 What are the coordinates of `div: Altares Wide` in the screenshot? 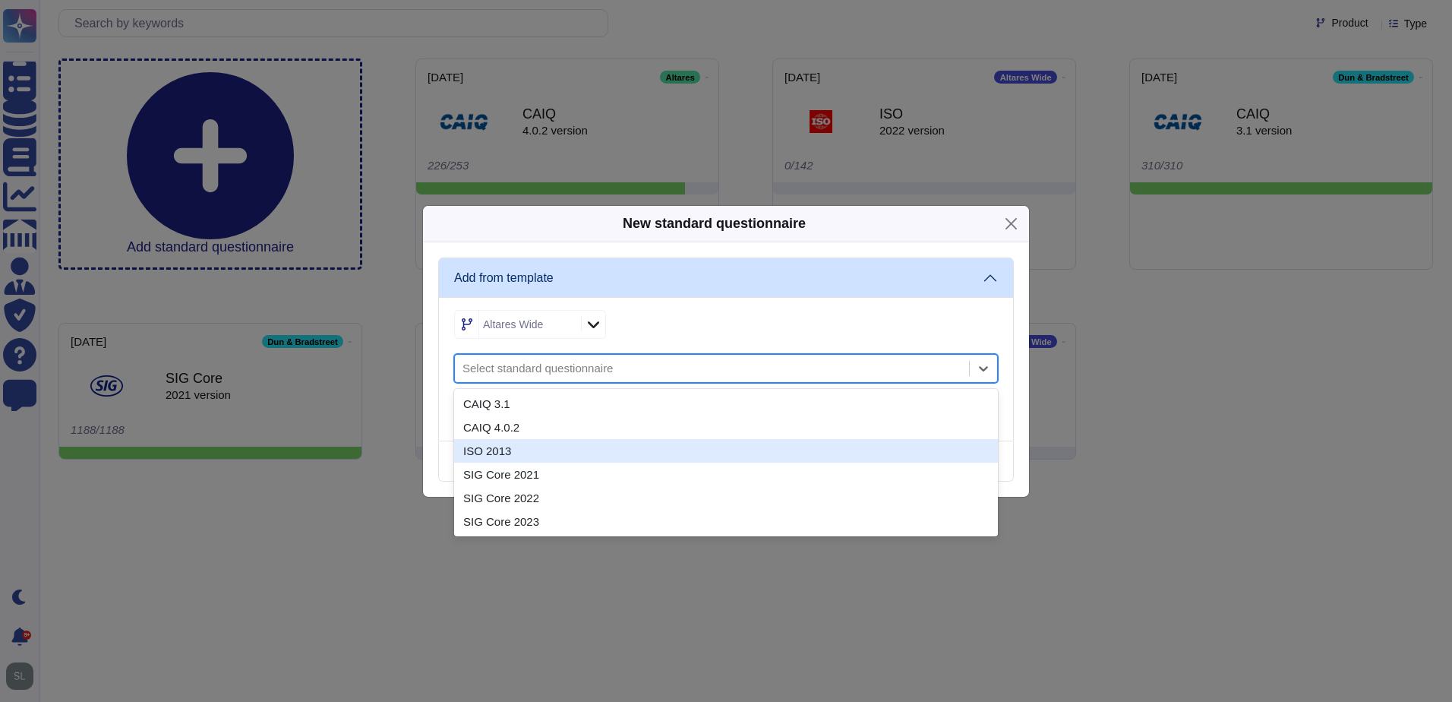 It's located at (513, 324).